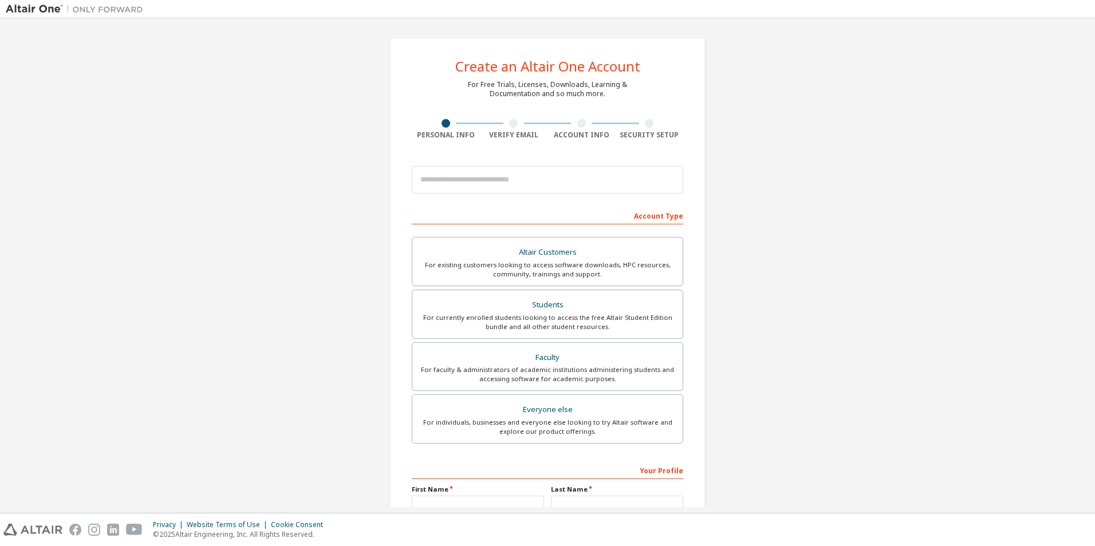 The width and height of the screenshot is (1095, 546). Describe the element at coordinates (581, 135) in the screenshot. I see `div: Account Info` at that location.